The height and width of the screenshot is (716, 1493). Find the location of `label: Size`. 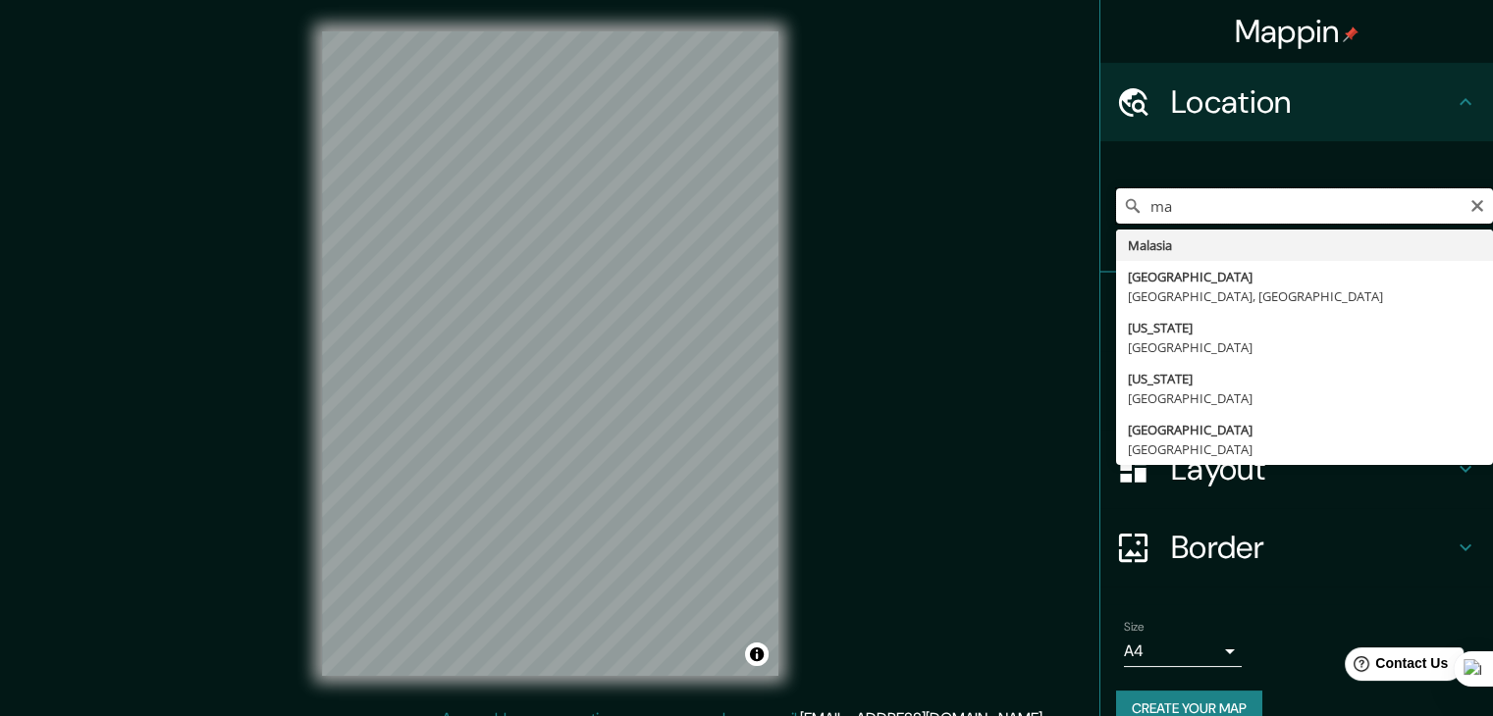

label: Size is located at coordinates (1134, 627).